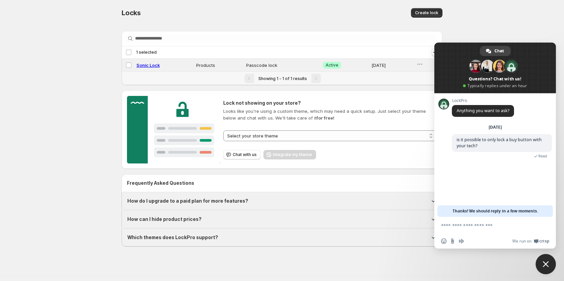 This screenshot has height=281, width=564. Describe the element at coordinates (544, 241) in the screenshot. I see `span: Crisp` at that location.